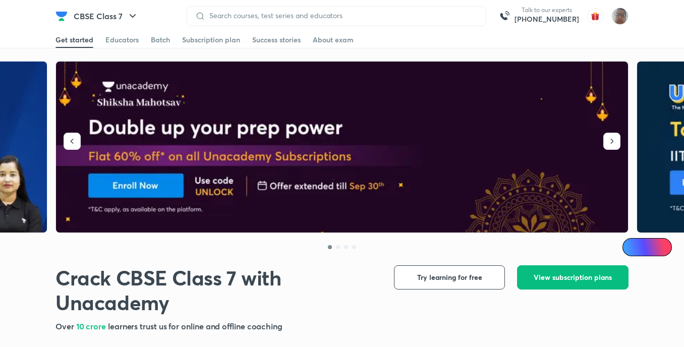 The width and height of the screenshot is (684, 347). Describe the element at coordinates (505, 16) in the screenshot. I see `img: call-us` at that location.